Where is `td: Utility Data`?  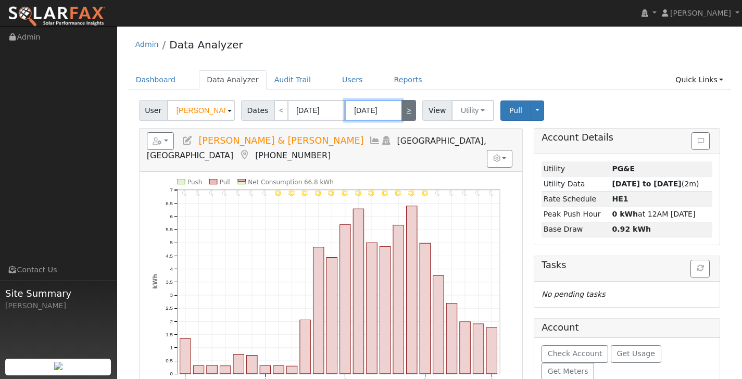
td: Utility Data is located at coordinates (576, 184).